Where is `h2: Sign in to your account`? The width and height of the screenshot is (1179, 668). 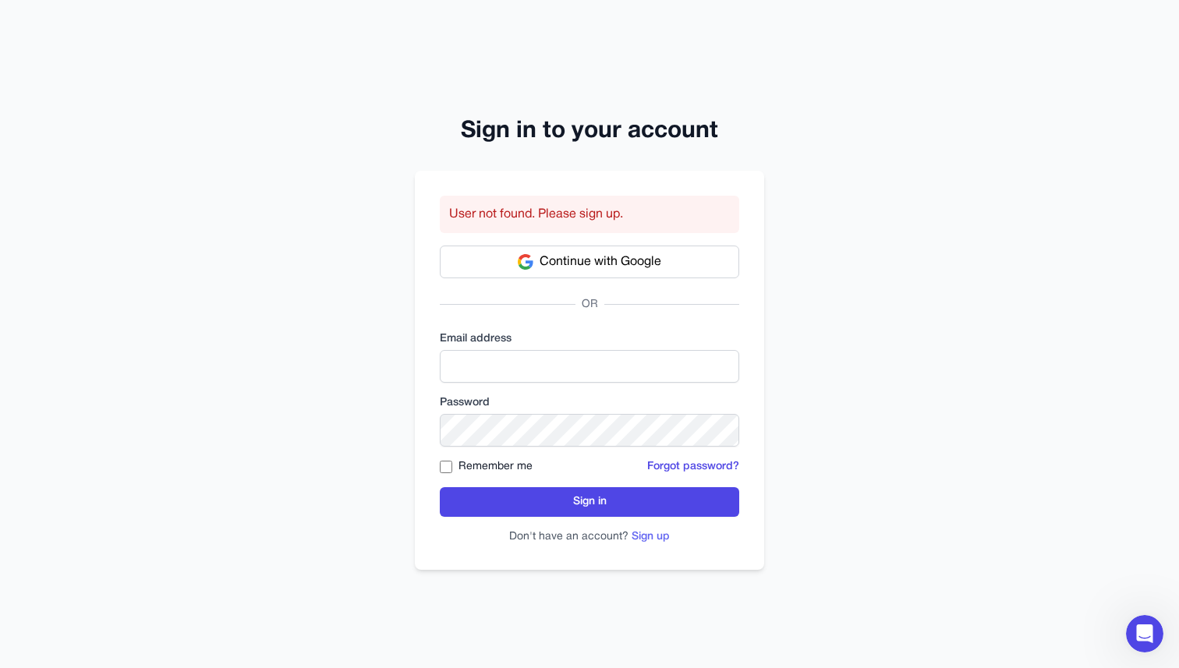
h2: Sign in to your account is located at coordinates (589, 132).